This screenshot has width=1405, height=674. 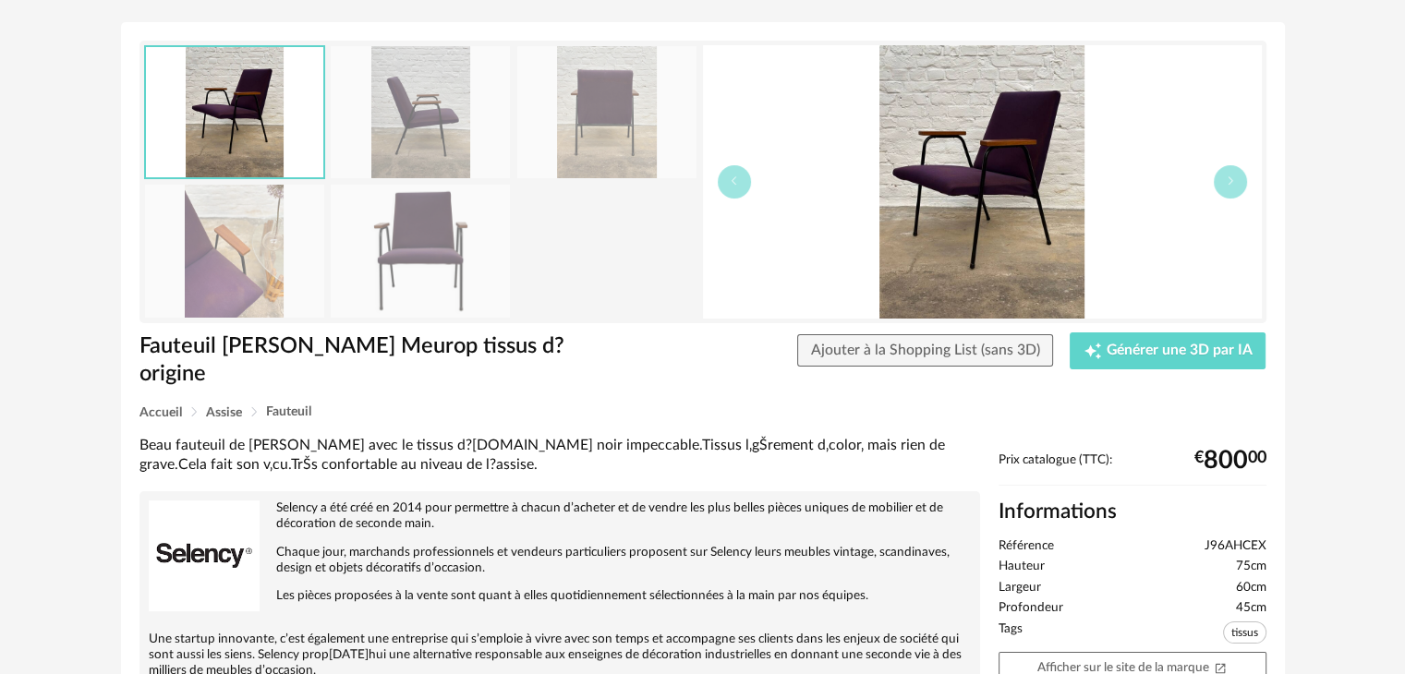 I want to click on span: J96AHCEX, so click(x=1235, y=547).